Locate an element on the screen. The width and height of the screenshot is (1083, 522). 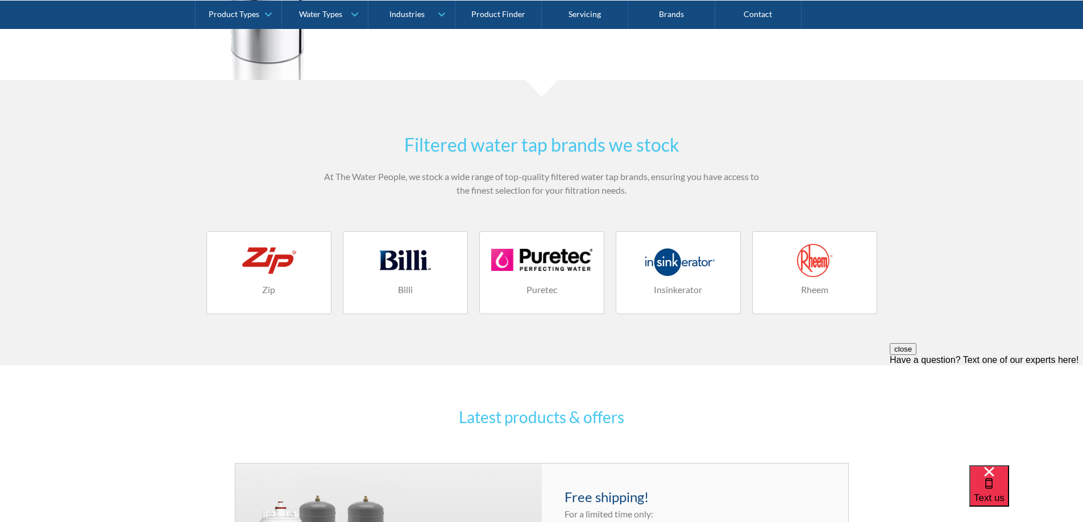
h3: Latest products & offers is located at coordinates (542, 417).